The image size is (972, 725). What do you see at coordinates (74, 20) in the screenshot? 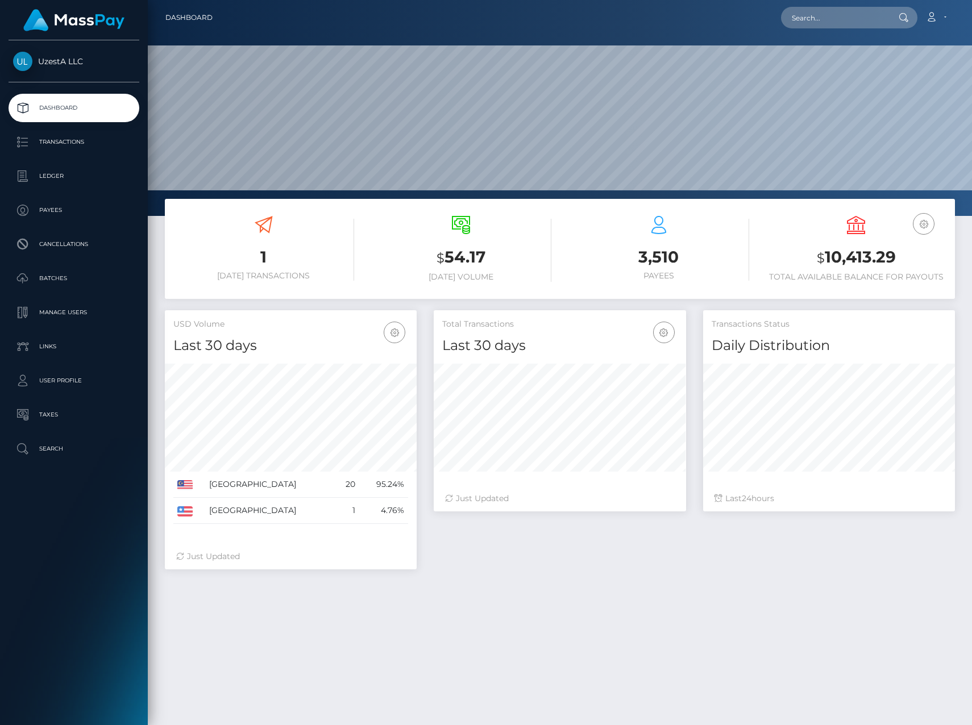
I see `img: MassPay Logo` at bounding box center [74, 20].